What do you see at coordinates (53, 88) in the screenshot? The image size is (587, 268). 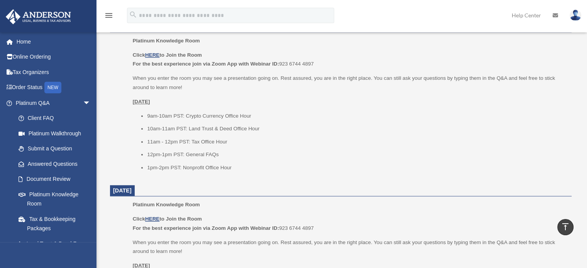 I see `div: NEW` at bounding box center [53, 88].